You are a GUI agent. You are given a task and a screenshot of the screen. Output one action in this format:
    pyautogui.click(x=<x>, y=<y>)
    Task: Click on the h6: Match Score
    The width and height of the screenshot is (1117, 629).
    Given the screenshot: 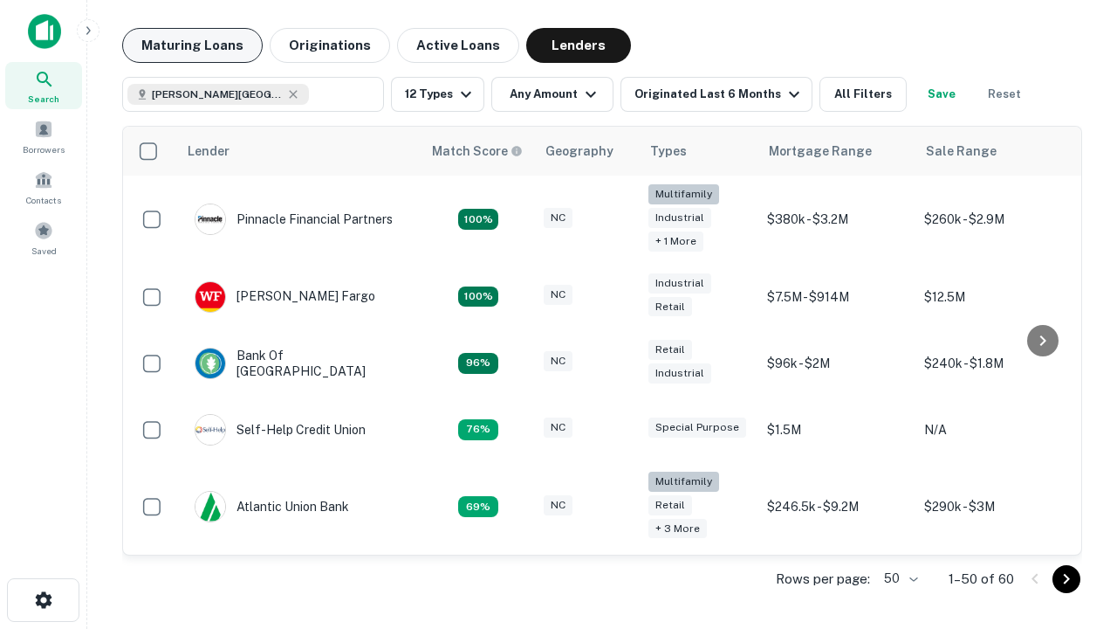 What is the action you would take?
    pyautogui.click(x=476, y=151)
    